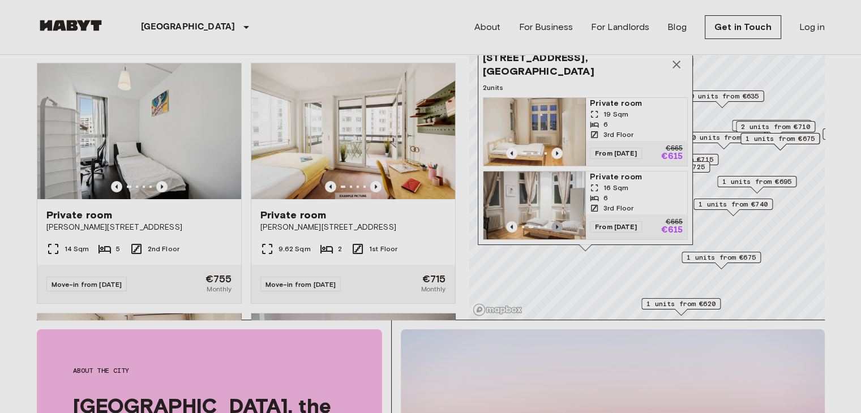  I want to click on span: 2 units, so click(585, 88).